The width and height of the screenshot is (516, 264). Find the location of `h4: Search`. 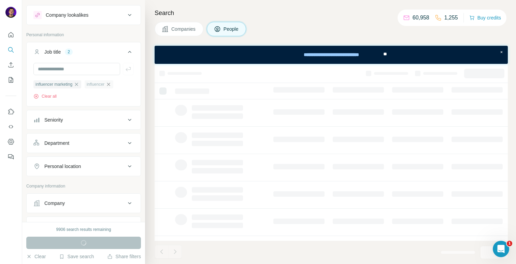

h4: Search is located at coordinates (331, 13).